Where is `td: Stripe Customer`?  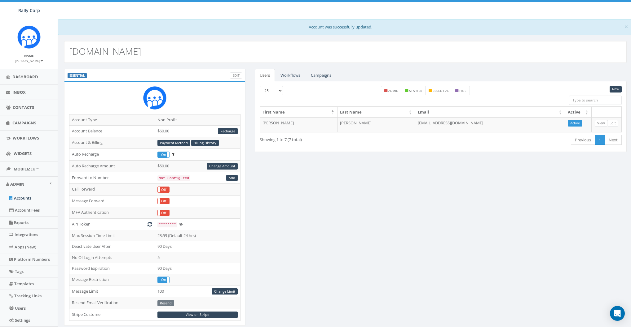 td: Stripe Customer is located at coordinates (112, 315).